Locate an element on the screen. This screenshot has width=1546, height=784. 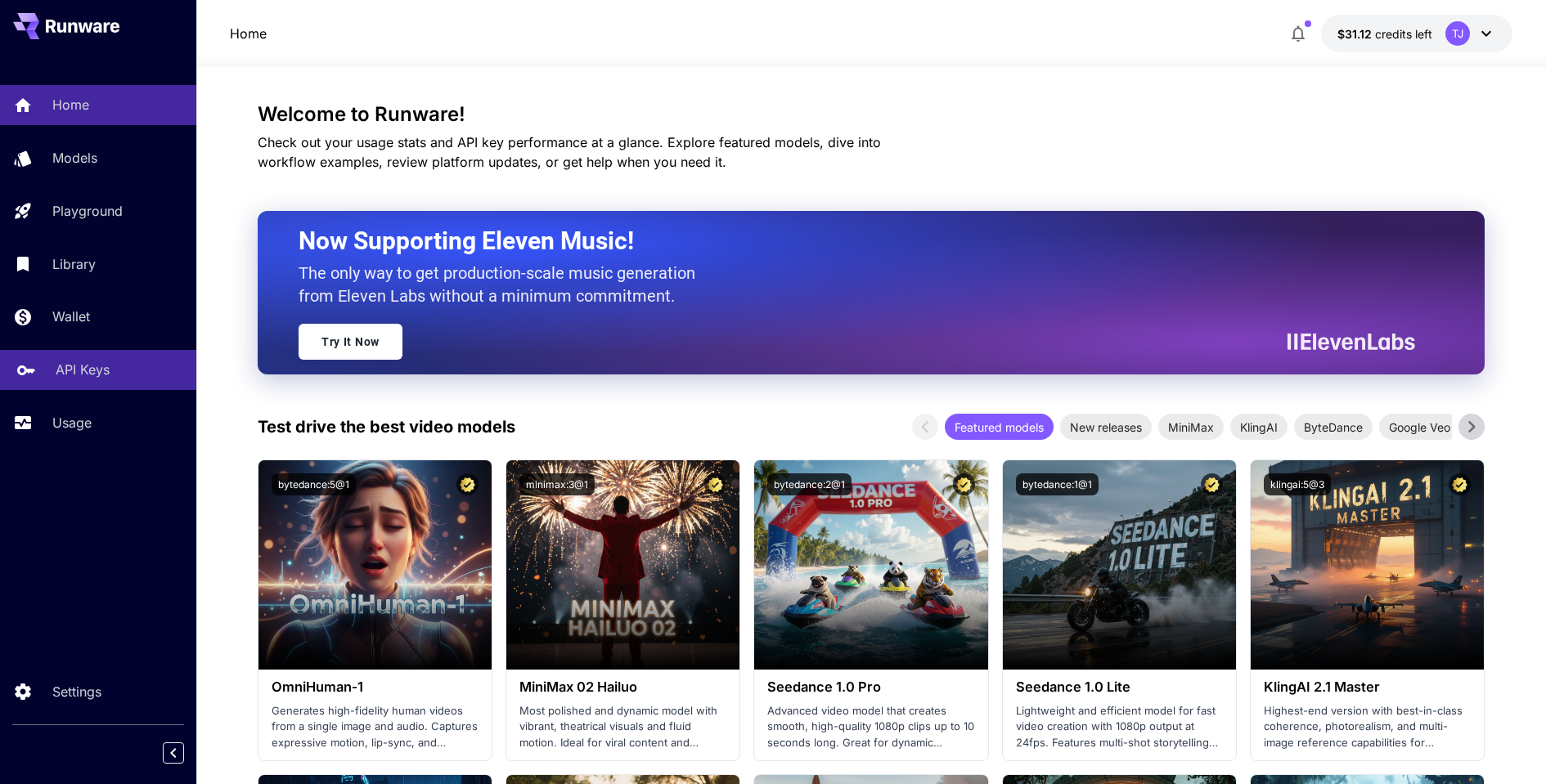
button: minimax:3@1 is located at coordinates (557, 484).